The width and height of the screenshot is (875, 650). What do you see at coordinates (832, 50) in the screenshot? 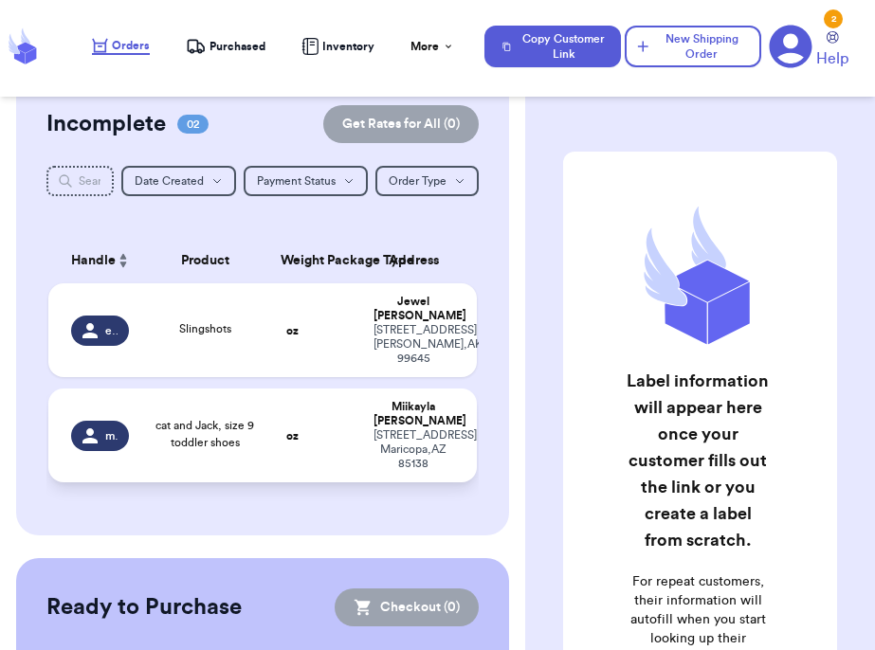
I see `a: Help` at bounding box center [832, 50].